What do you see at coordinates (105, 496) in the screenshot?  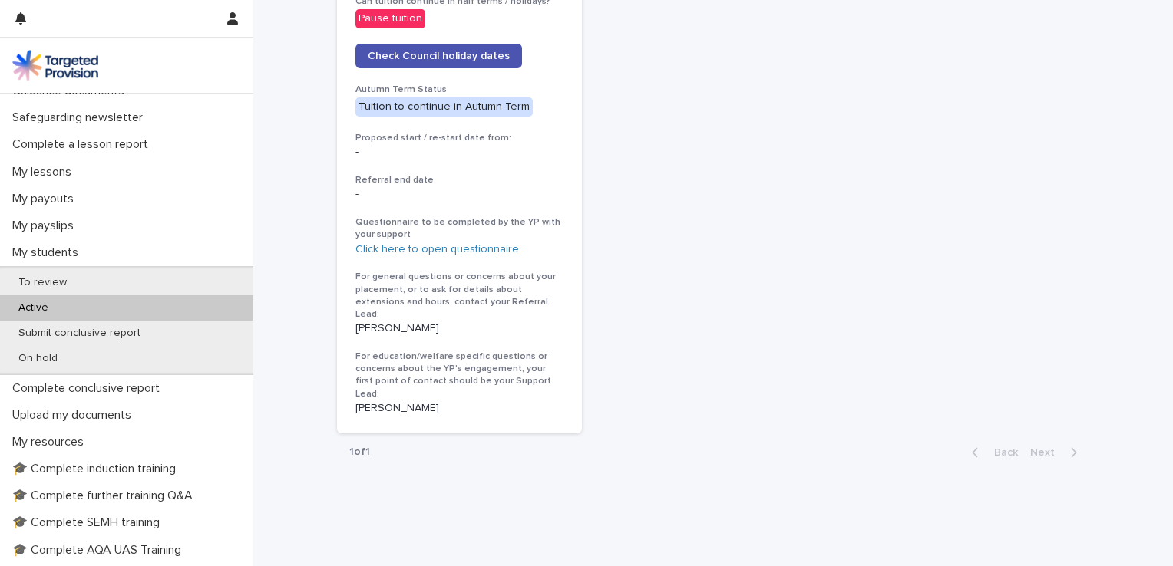 I see `p: 🎓 Complete further training Q&A` at bounding box center [105, 496].